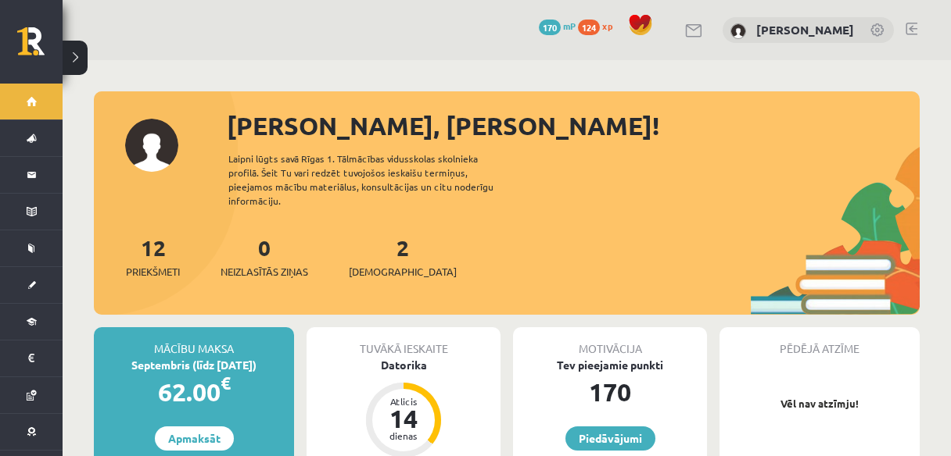 Image resolution: width=951 pixels, height=456 pixels. I want to click on a: 0Neizlasītās ziņas, so click(264, 256).